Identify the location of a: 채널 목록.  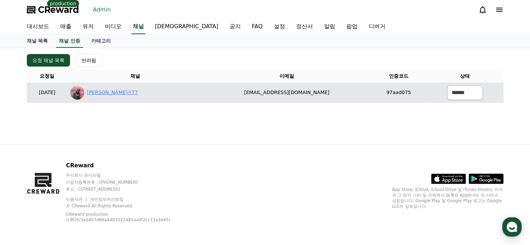
(37, 41).